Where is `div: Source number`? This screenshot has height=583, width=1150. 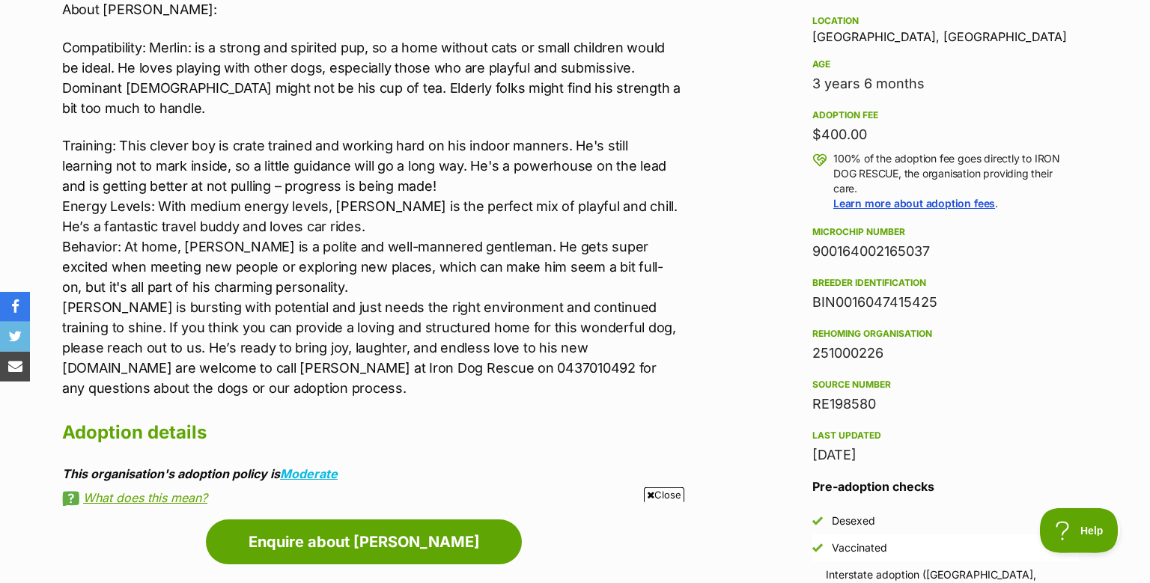
div: Source number is located at coordinates (946, 385).